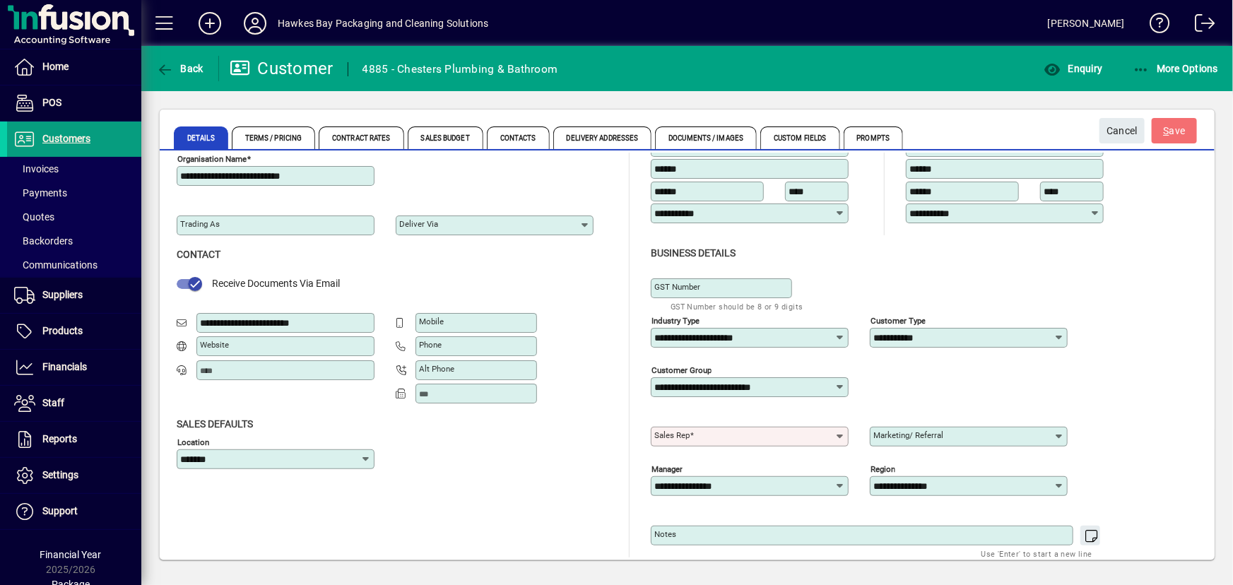 This screenshot has width=1233, height=585. Describe the element at coordinates (74, 331) in the screenshot. I see `a: Products` at that location.